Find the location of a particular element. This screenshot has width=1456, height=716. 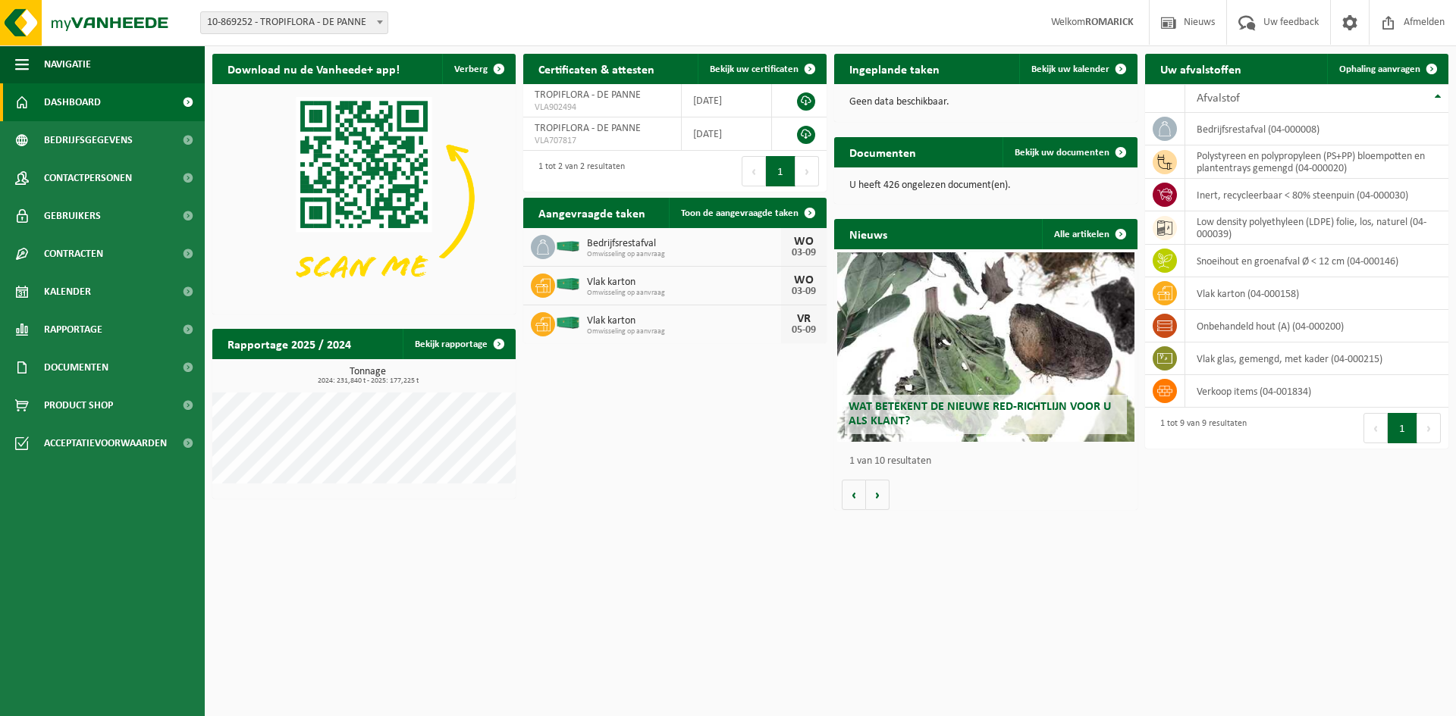

a: Wat betekent de nieuwe RED-richtlijn voor u als klant? is located at coordinates (986, 347).